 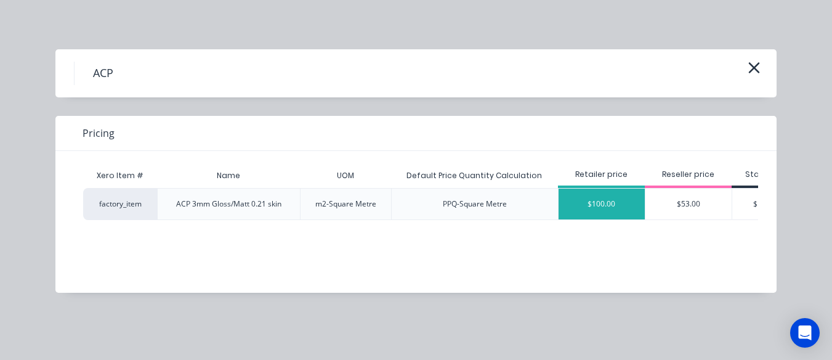 I want to click on span: Pricing, so click(x=99, y=133).